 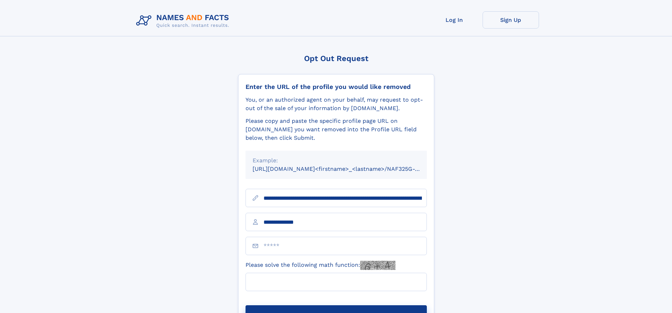 I want to click on img: Logo Names and Facts, so click(x=184, y=21).